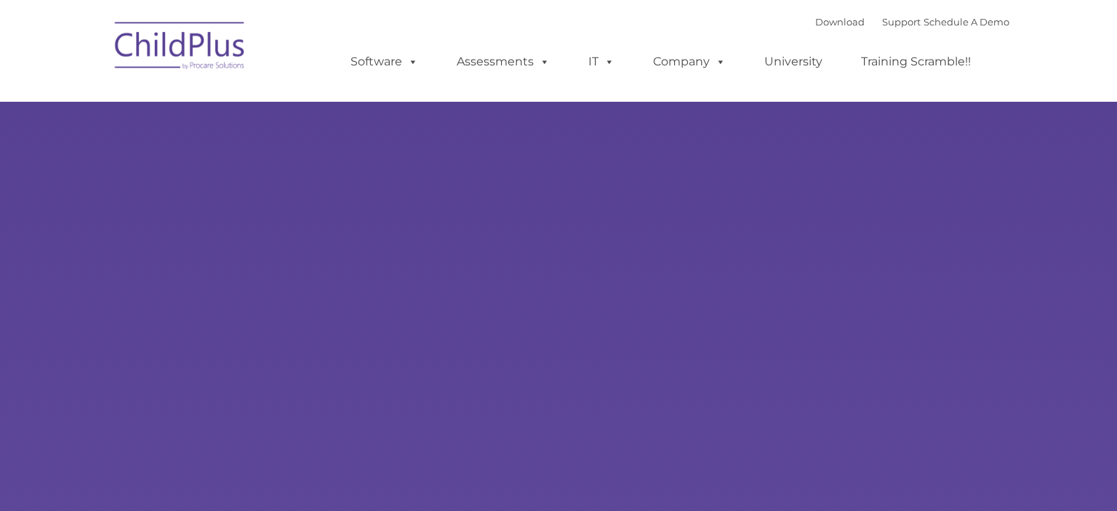 The image size is (1117, 511). Describe the element at coordinates (503, 62) in the screenshot. I see `a: Assessments` at that location.